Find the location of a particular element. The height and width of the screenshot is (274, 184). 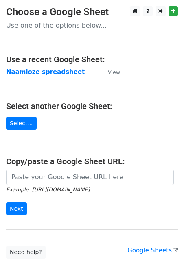

p: Use one of the options below... is located at coordinates (92, 25).